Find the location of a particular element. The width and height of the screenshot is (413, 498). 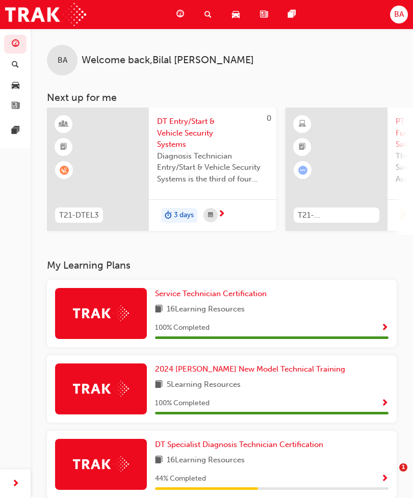

span: 44 % Completed is located at coordinates (180, 478).